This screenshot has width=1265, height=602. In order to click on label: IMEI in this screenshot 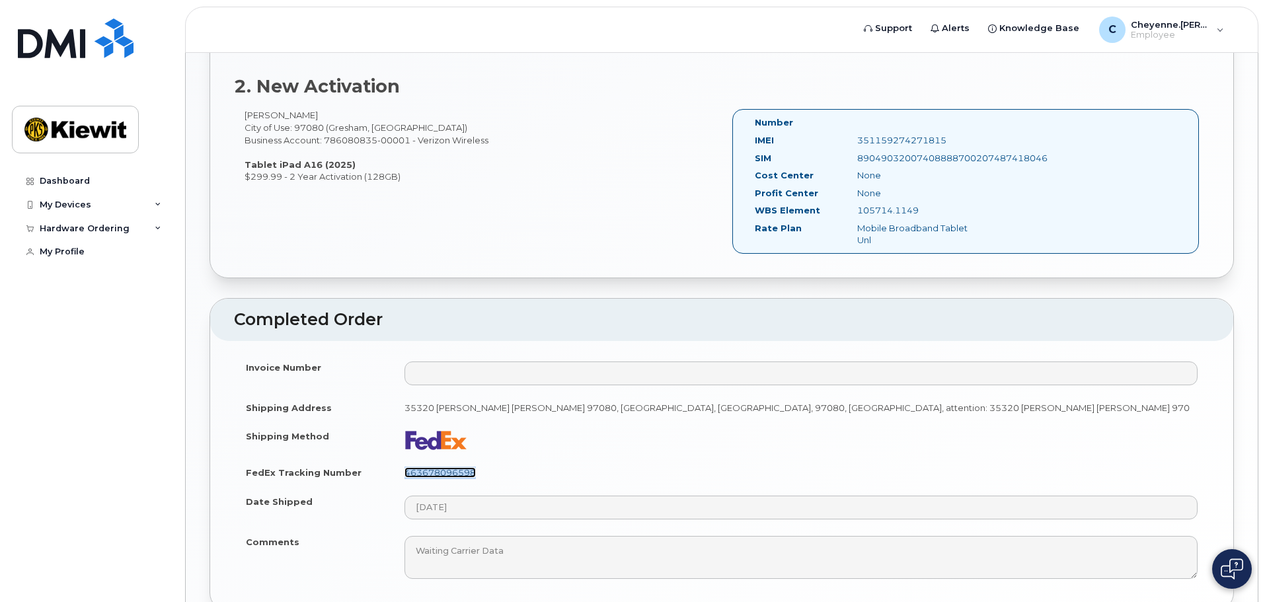, I will do `click(764, 140)`.